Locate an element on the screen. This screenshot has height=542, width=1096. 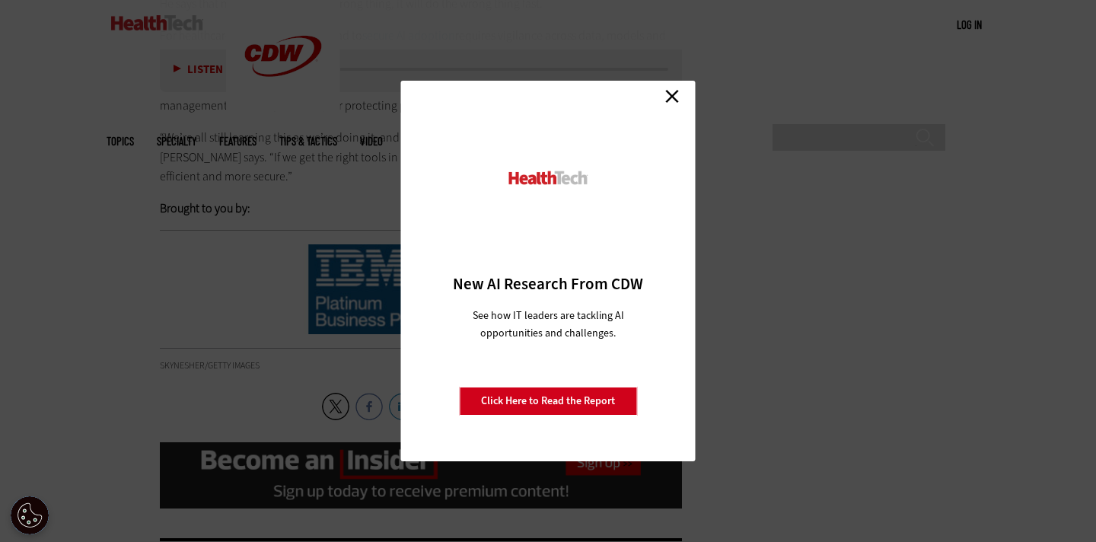
img: HealthTech_0.png is located at coordinates (548, 177).